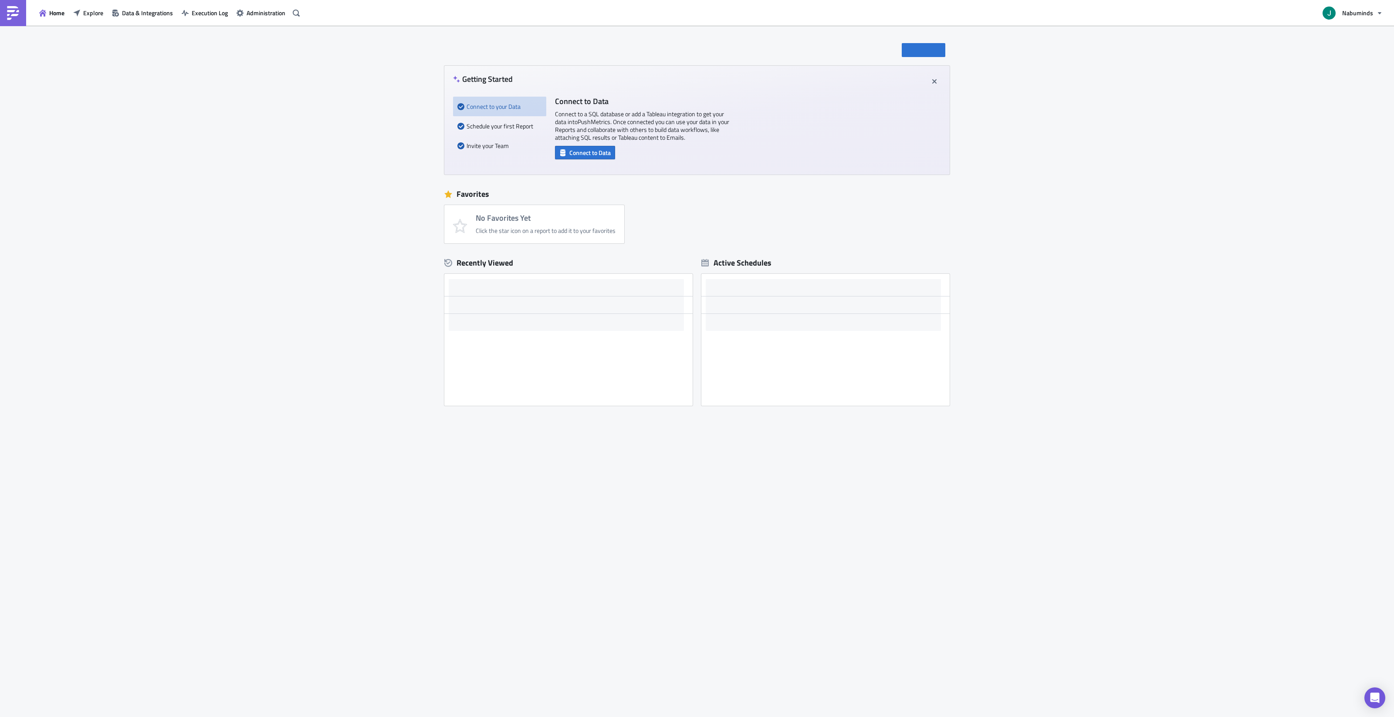 The height and width of the screenshot is (717, 1394). Describe the element at coordinates (1357, 13) in the screenshot. I see `span: Nabuminds` at that location.